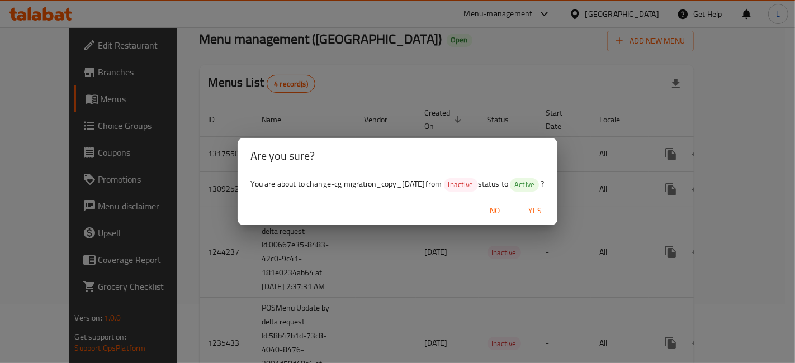 This screenshot has width=795, height=363. Describe the element at coordinates (524, 184) in the screenshot. I see `span: Active` at that location.